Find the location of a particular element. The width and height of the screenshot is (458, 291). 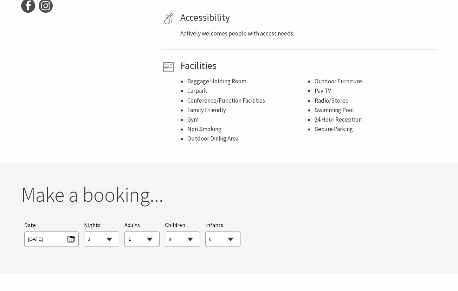

h4: Facilities is located at coordinates (307, 66).